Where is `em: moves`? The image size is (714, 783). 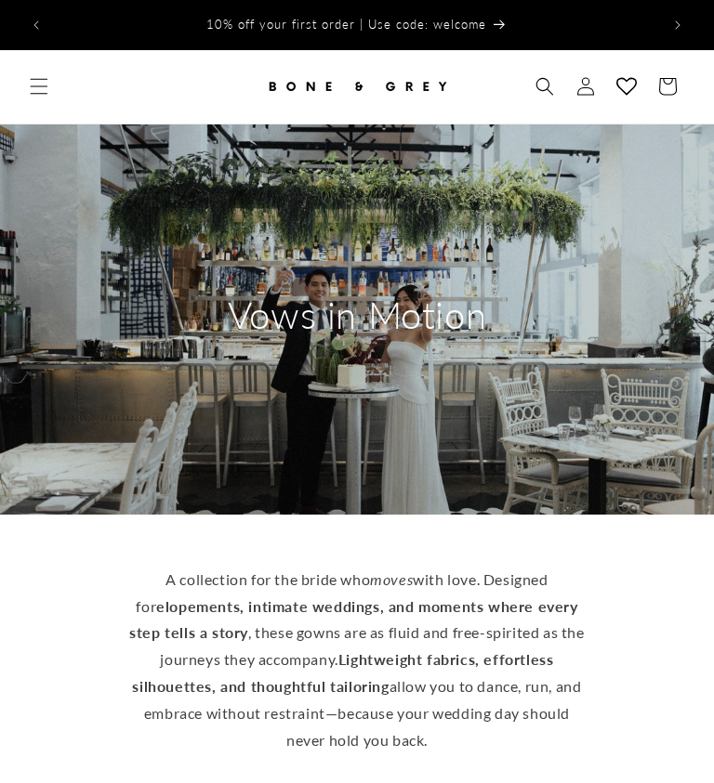
em: moves is located at coordinates (391, 579).